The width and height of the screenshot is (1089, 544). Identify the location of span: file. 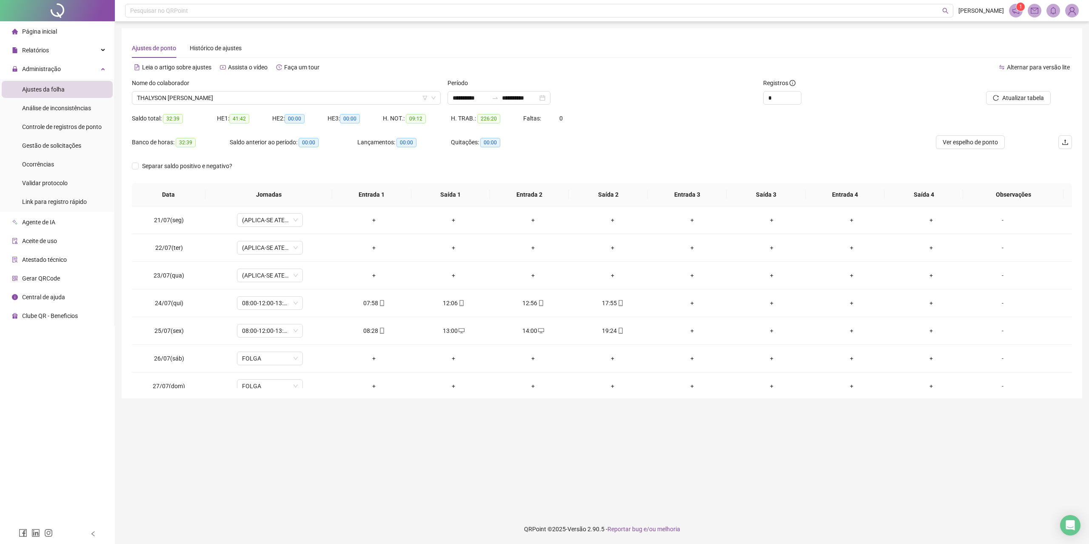
(15, 50).